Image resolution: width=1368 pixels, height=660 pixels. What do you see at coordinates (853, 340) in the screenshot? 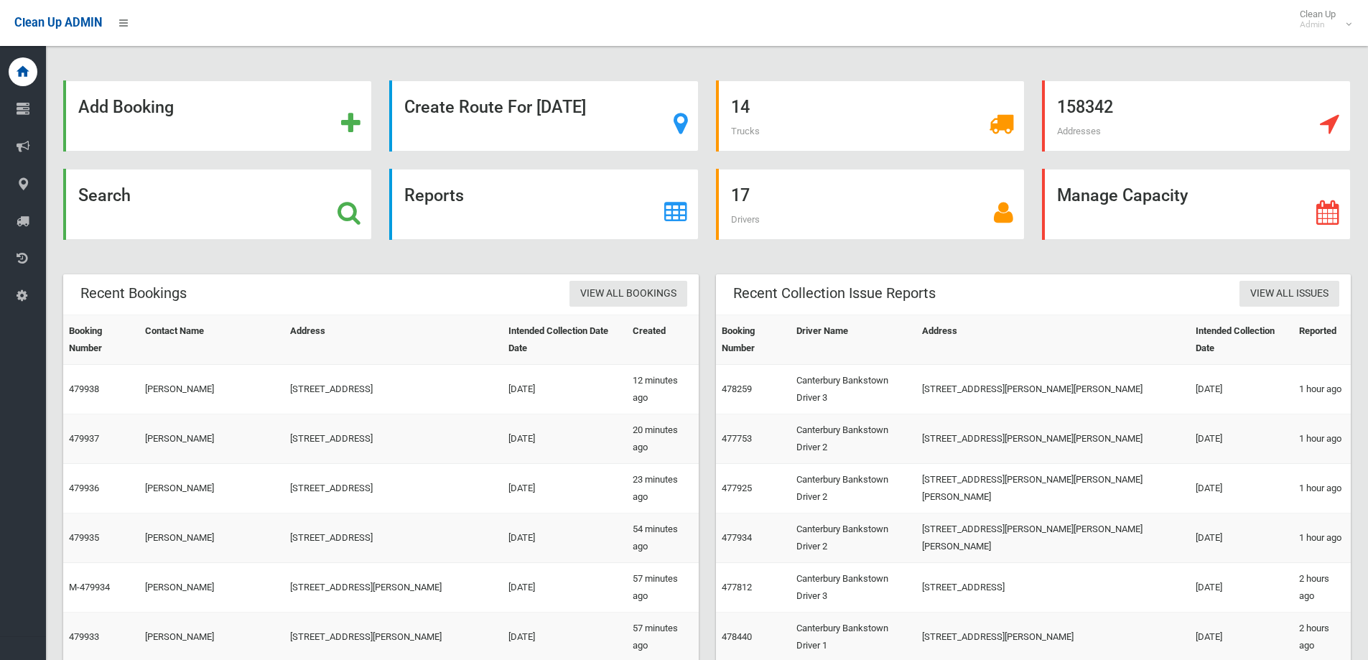
I see `th: Driver Name` at bounding box center [853, 340].